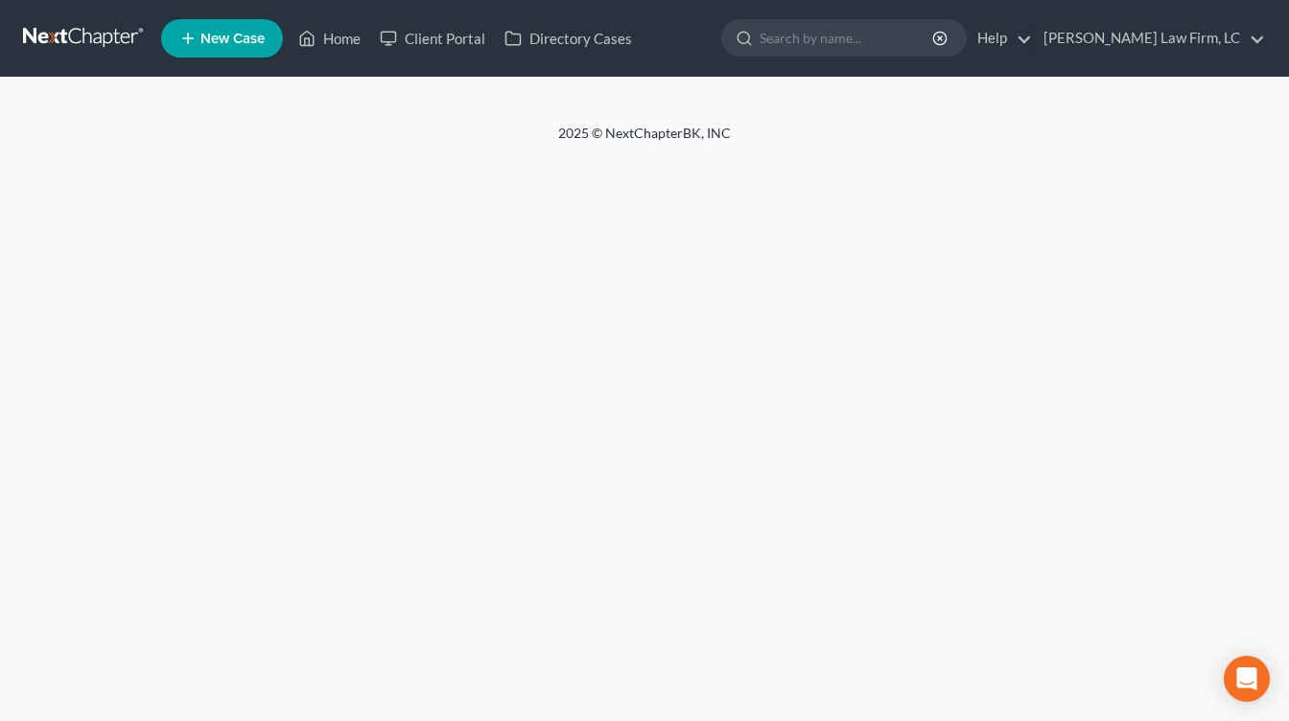  What do you see at coordinates (1247, 679) in the screenshot?
I see `div: Open Intercom Messenger` at bounding box center [1247, 679].